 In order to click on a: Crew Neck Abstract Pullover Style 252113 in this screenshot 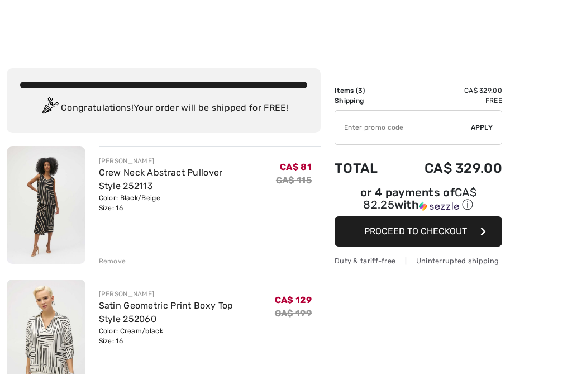, I will do `click(161, 179)`.